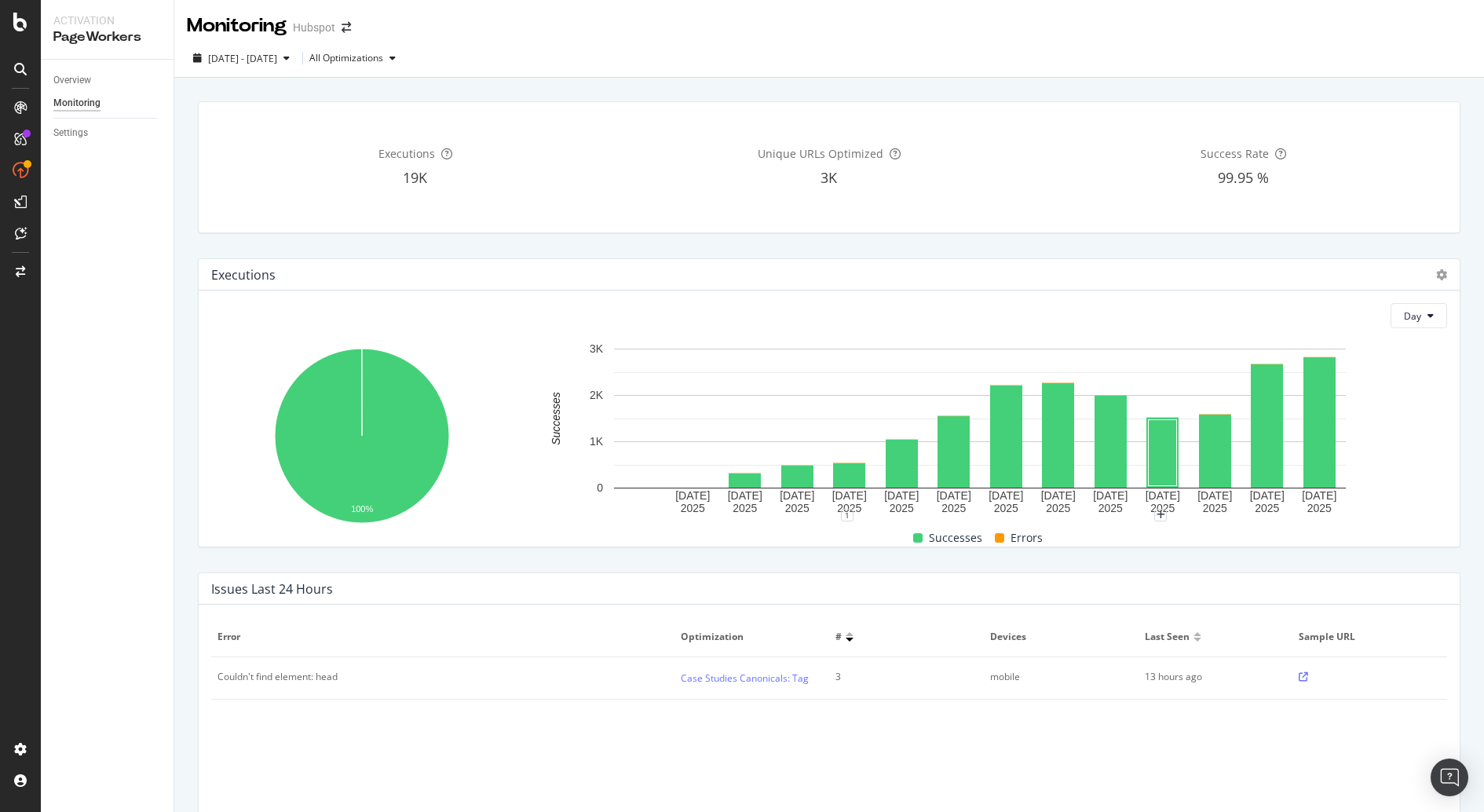 The image size is (1484, 812). What do you see at coordinates (1449, 777) in the screenshot?
I see `div: Open Intercom Messenger` at bounding box center [1449, 777].